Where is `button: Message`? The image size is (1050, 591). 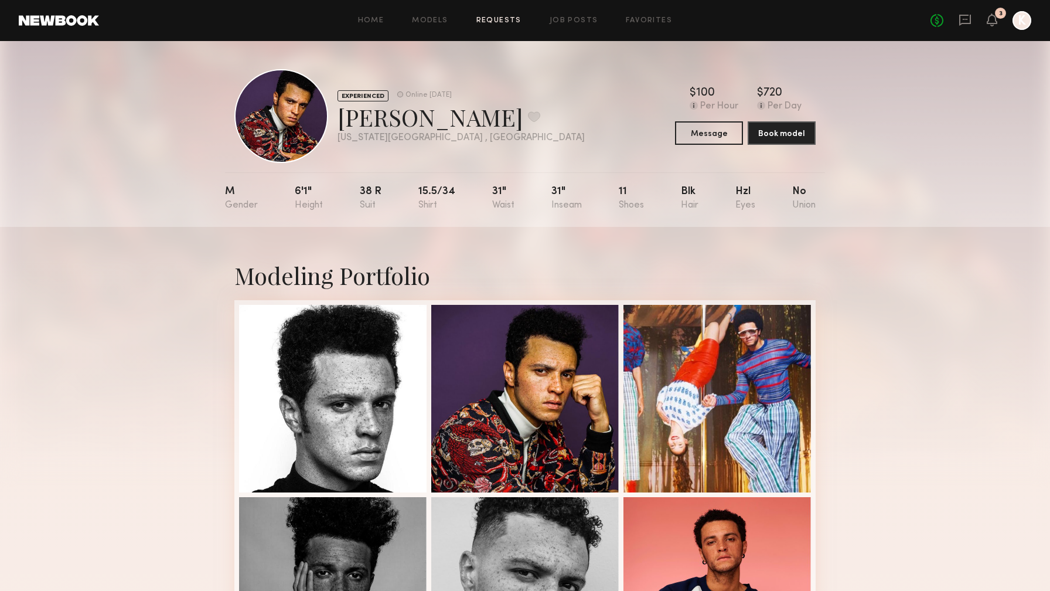 button: Message is located at coordinates (709, 133).